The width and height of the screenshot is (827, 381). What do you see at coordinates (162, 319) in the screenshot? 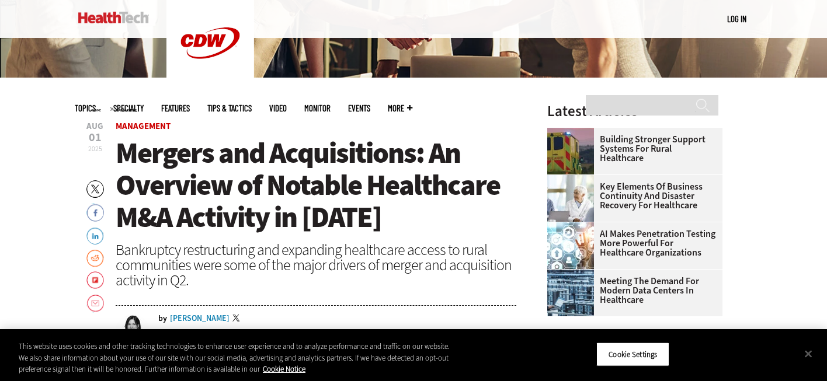
I see `span: by` at bounding box center [162, 319].